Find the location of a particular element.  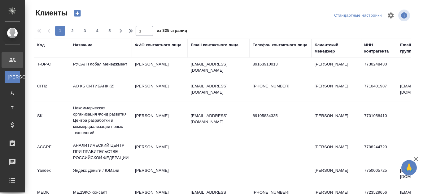

td: Некоммерческая организация Фонд развития Центра разработки и коммерциализации новых технологий is located at coordinates (101, 121).